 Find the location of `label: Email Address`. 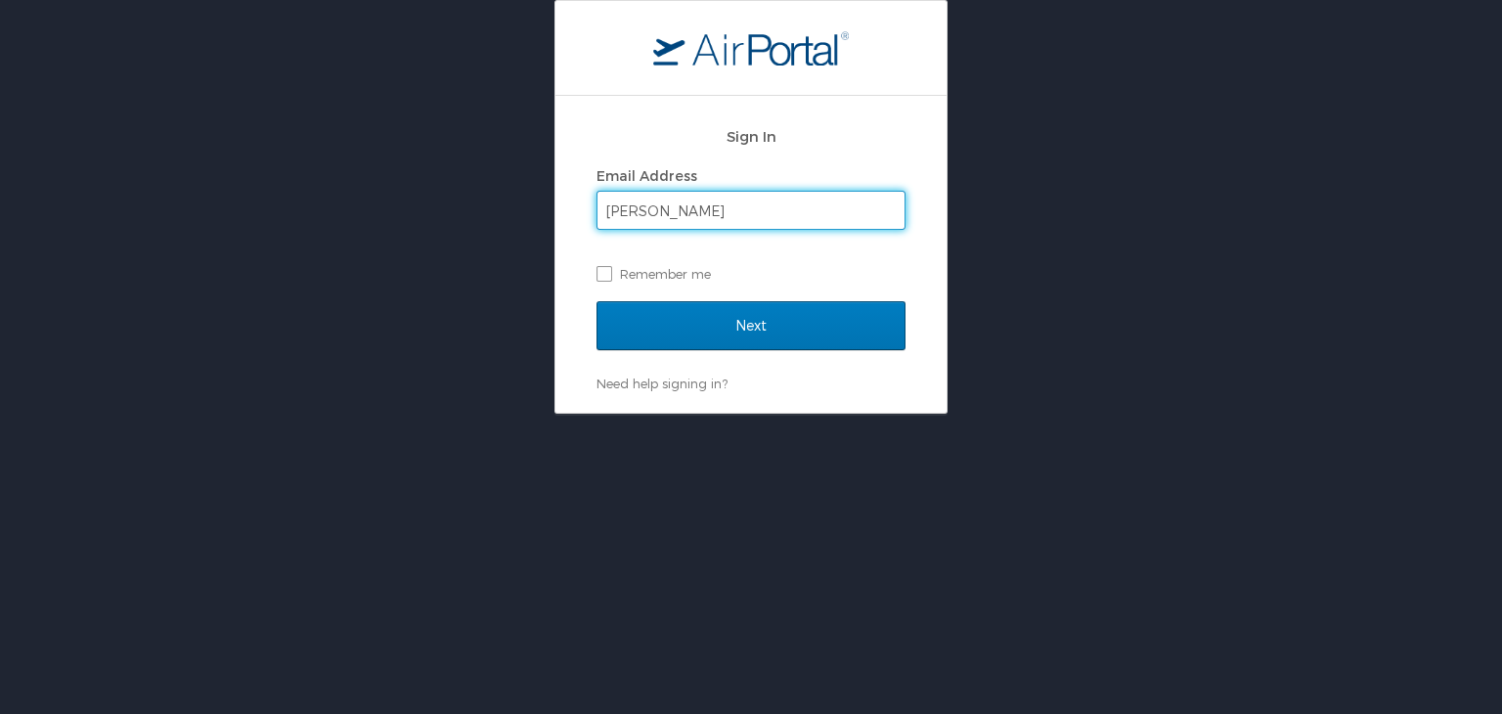

label: Email Address is located at coordinates (646, 175).